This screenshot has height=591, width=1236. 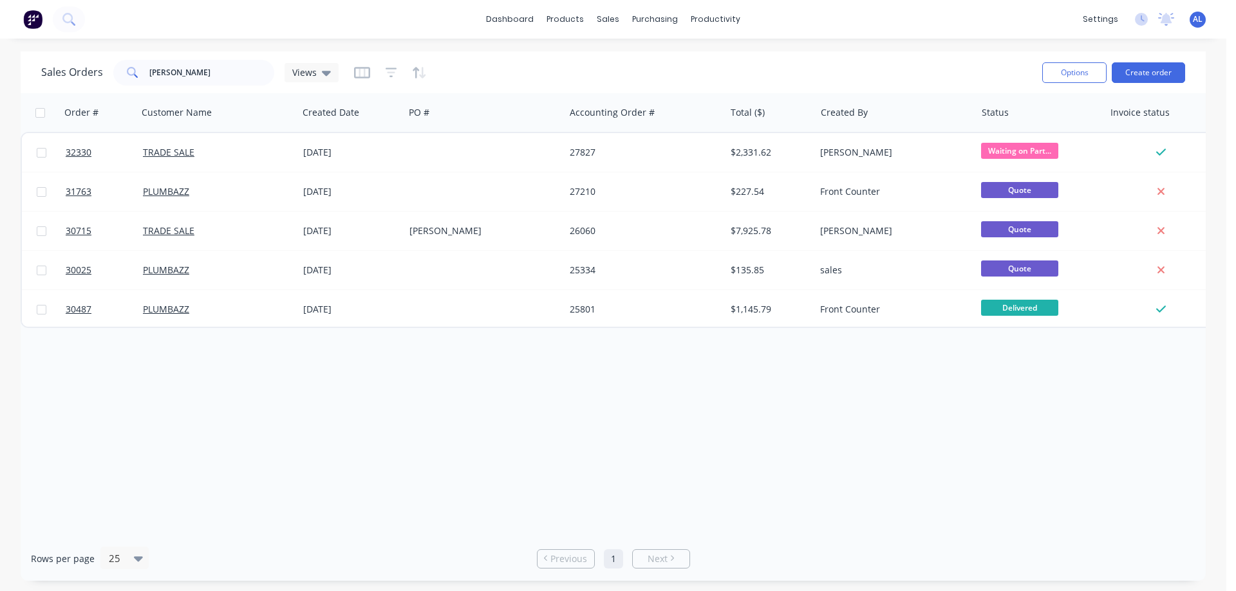 I want to click on span: 30025, so click(x=79, y=270).